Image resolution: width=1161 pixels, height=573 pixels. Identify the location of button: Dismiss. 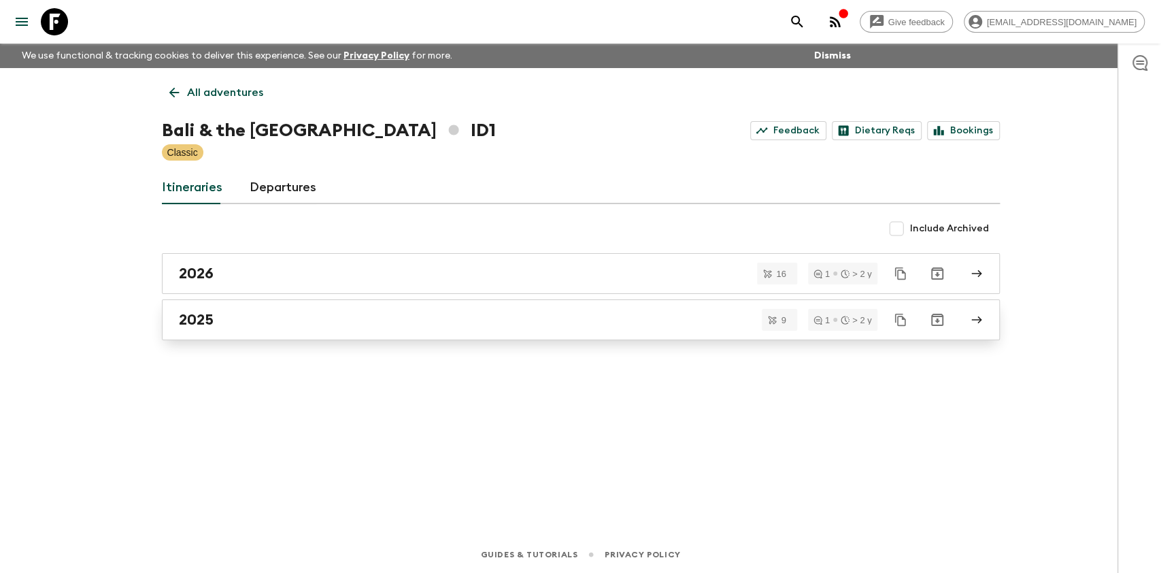
(832, 56).